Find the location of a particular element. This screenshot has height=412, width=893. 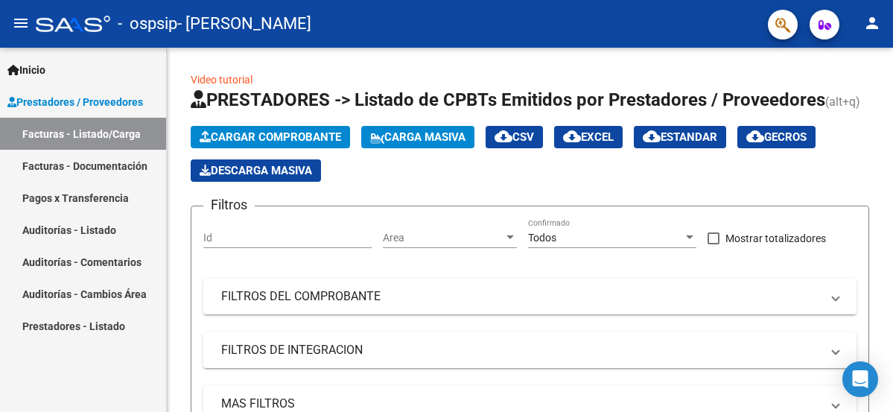

span: EXCEL is located at coordinates (588, 137).